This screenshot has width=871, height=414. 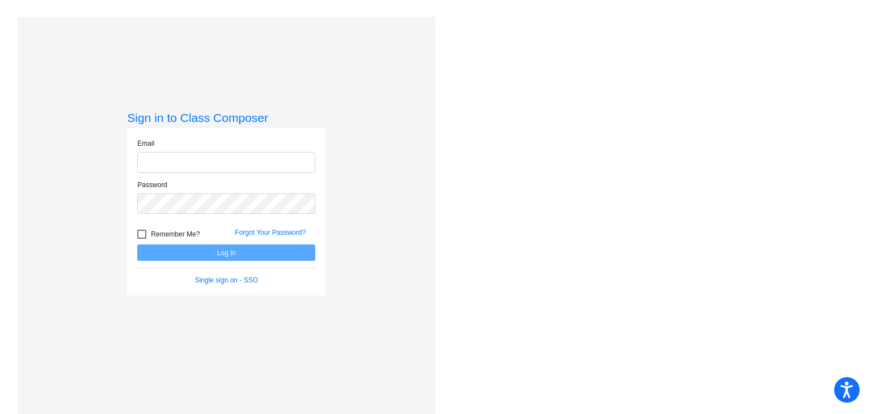 I want to click on label: Email, so click(x=146, y=144).